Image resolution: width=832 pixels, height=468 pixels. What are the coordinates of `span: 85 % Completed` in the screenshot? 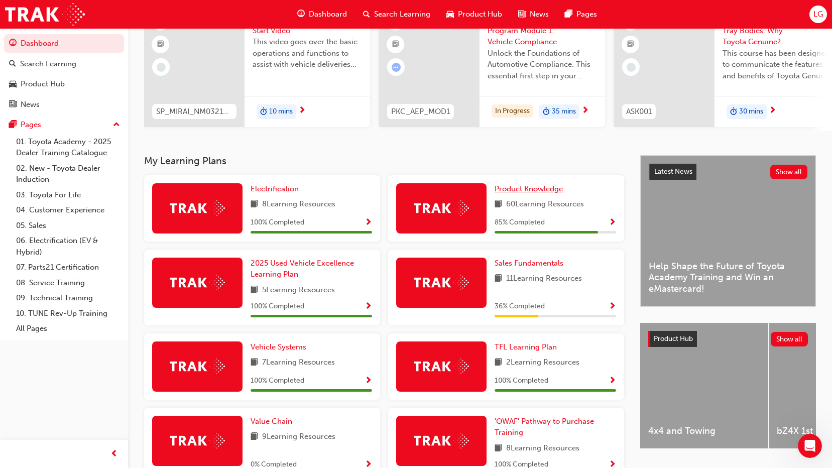 It's located at (519, 222).